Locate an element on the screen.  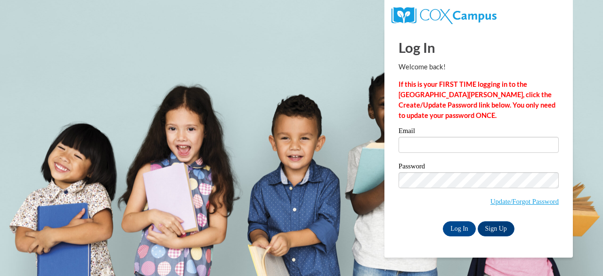
p: Welcome back! is located at coordinates (479, 67).